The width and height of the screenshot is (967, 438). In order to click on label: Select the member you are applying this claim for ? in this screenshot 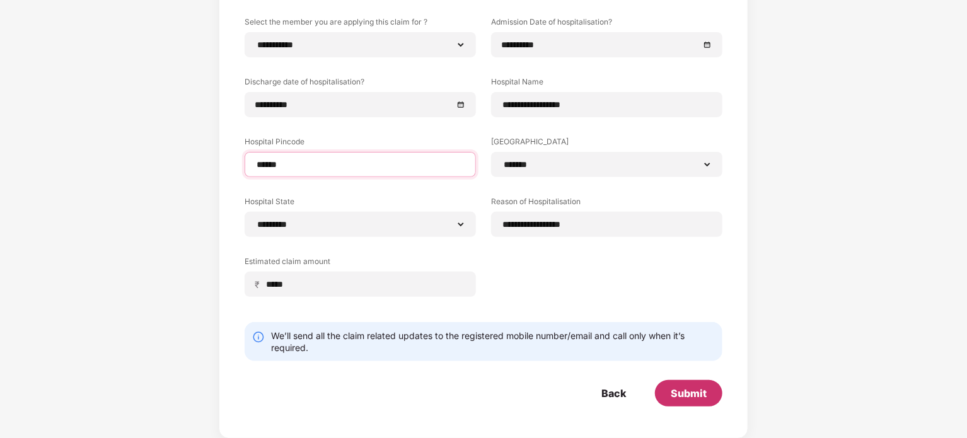, I will do `click(360, 24)`.